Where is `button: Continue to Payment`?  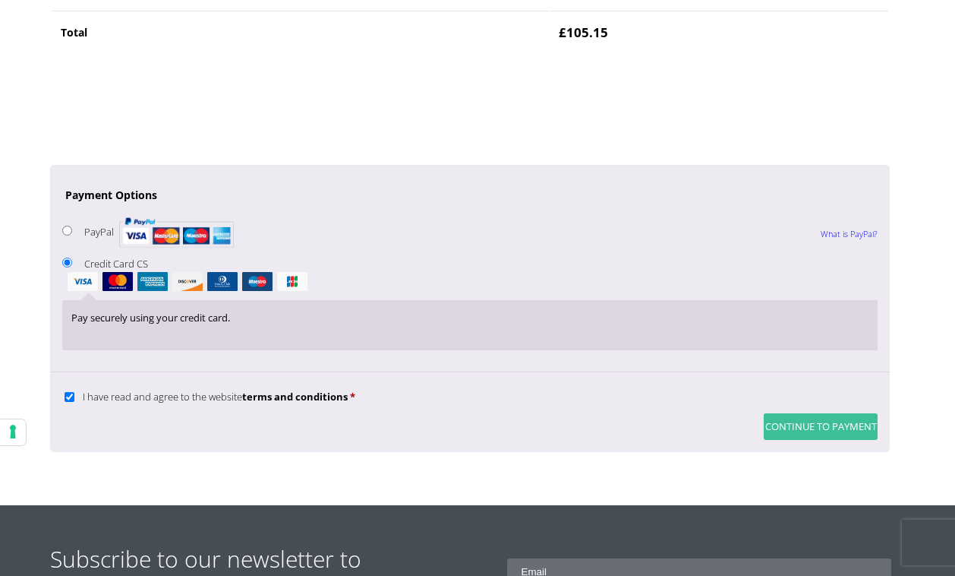 button: Continue to Payment is located at coordinates (821, 426).